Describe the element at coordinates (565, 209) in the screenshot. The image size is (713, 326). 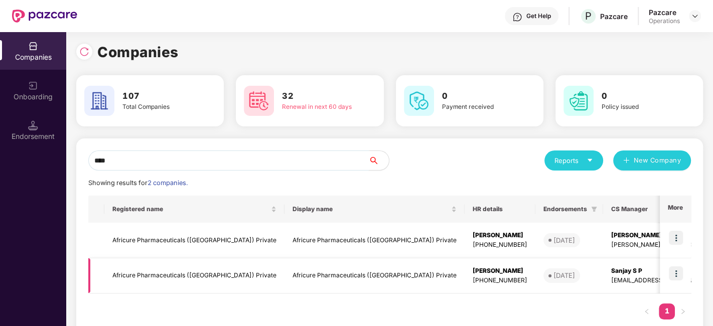
I see `span: Endorsements` at that location.